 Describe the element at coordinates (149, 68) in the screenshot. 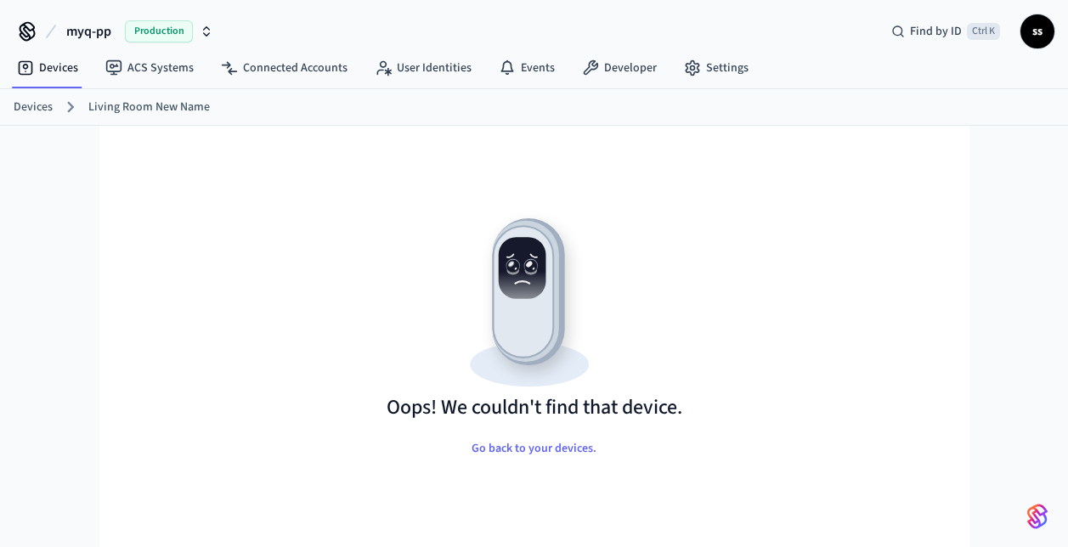

I see `a: ACS Systems` at that location.